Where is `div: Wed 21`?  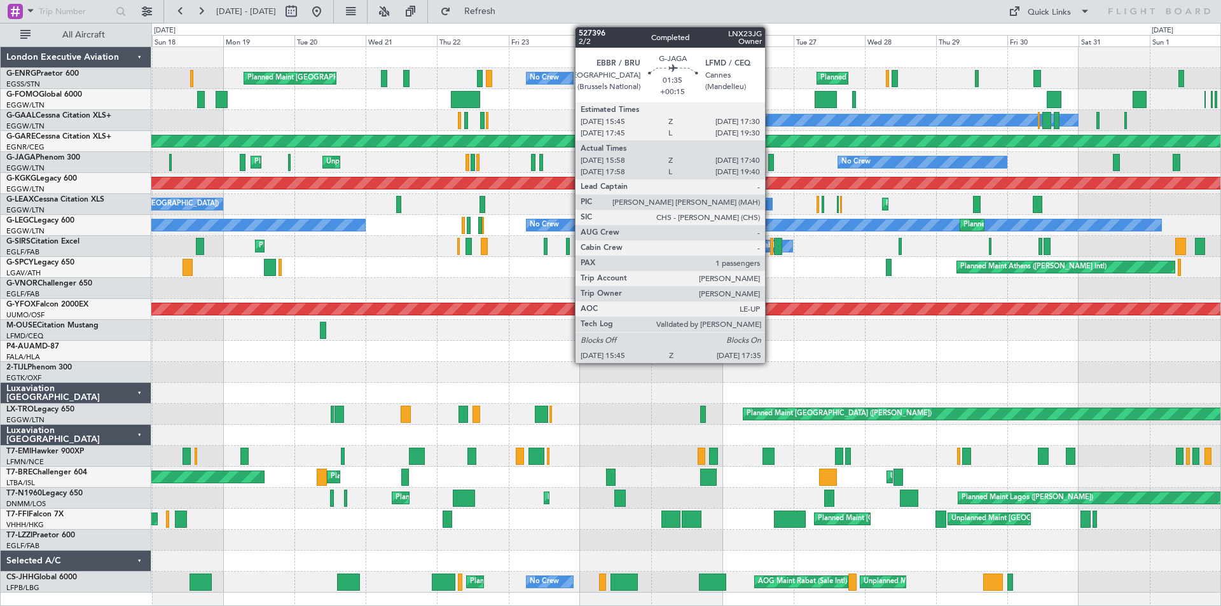
div: Wed 21 is located at coordinates (401, 41).